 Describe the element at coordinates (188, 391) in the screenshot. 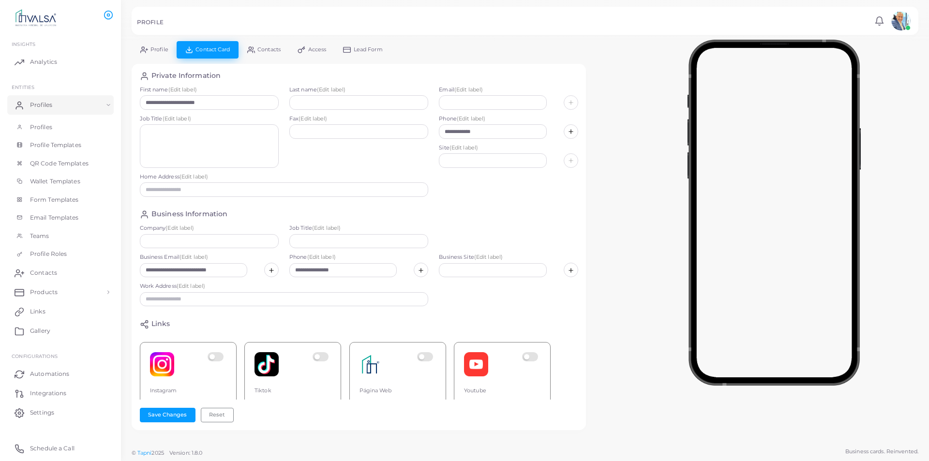

I see `div: Instagram` at that location.